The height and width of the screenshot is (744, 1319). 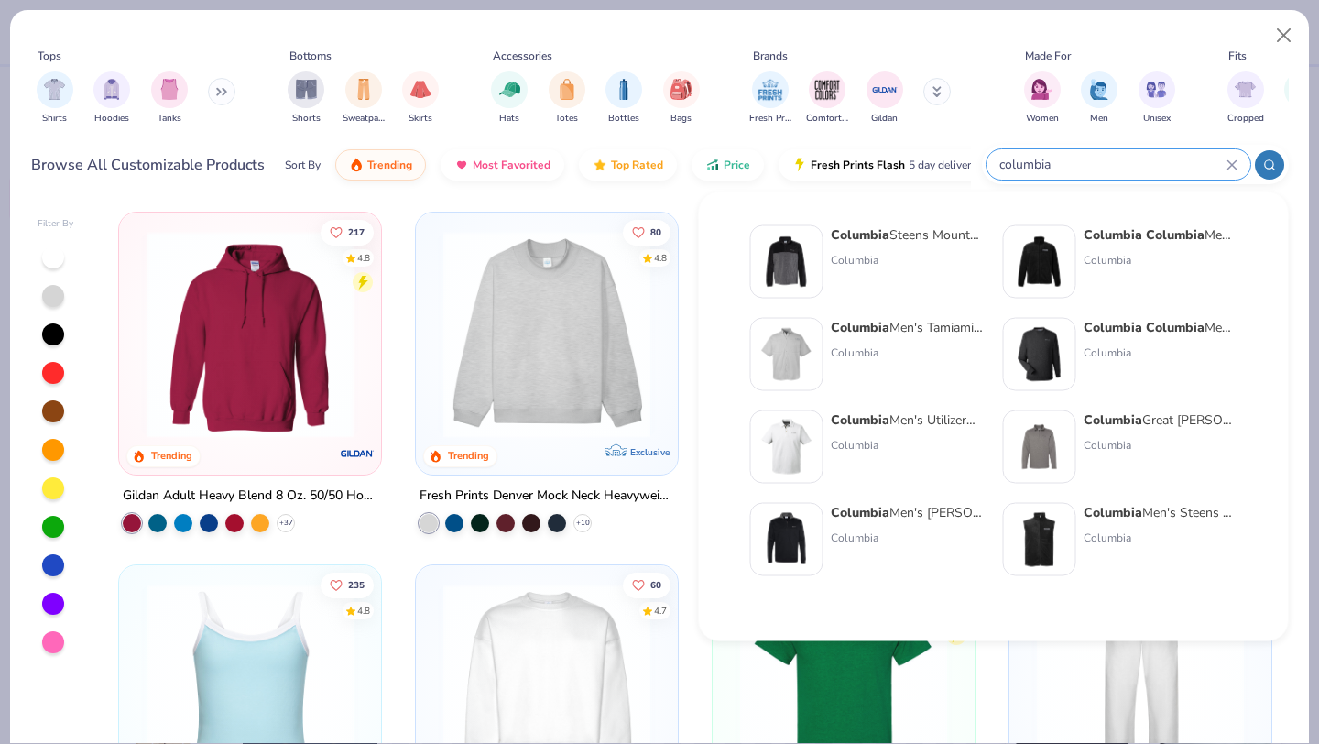 What do you see at coordinates (661, 610) in the screenshot?
I see `div: 4.7` at bounding box center [661, 610].